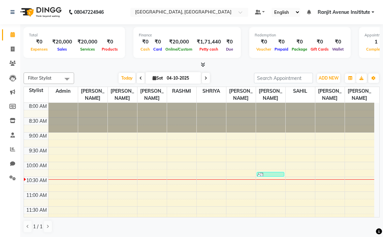 Image resolution: width=383 pixels, height=237 pixels. I want to click on span: Online/Custom, so click(179, 49).